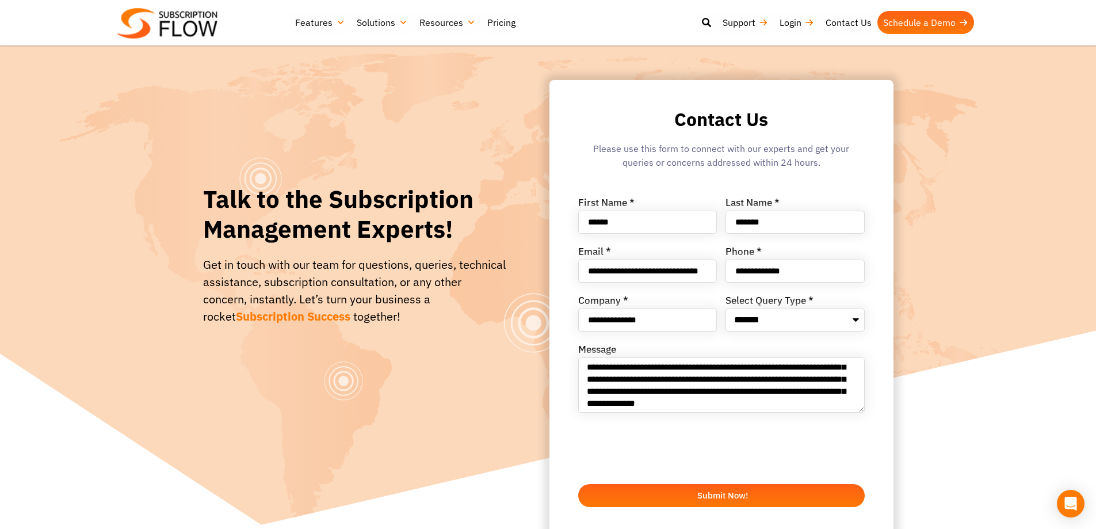 The image size is (1096, 529). What do you see at coordinates (926, 22) in the screenshot?
I see `a: Schedule a Demo` at bounding box center [926, 22].